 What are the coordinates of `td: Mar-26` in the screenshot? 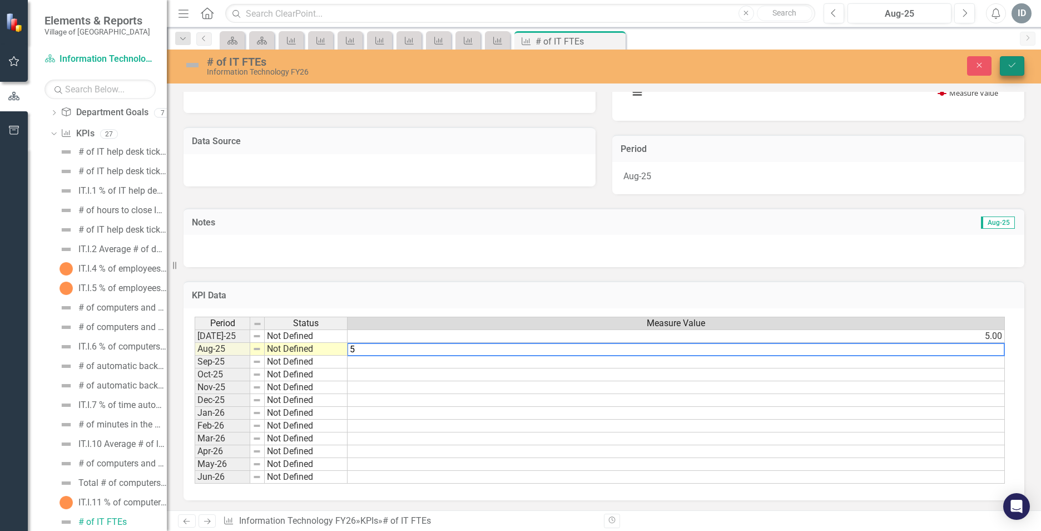 It's located at (222, 438).